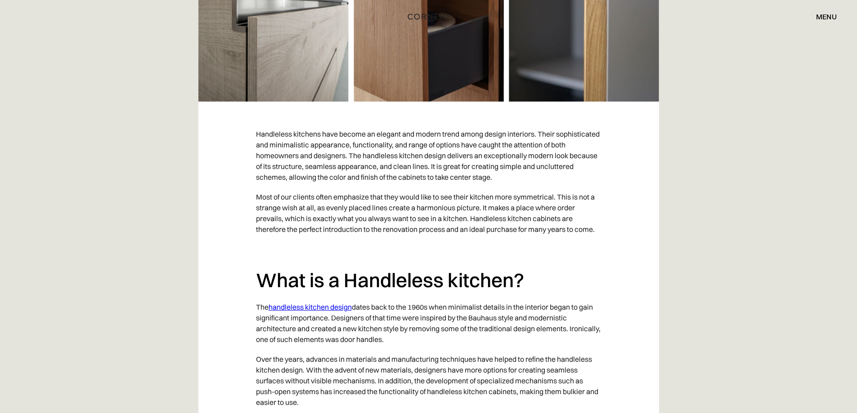  Describe the element at coordinates (429, 323) in the screenshot. I see `p: The dates back to the 1960s when minimalist details in the interior began to gain significant imp...` at that location.